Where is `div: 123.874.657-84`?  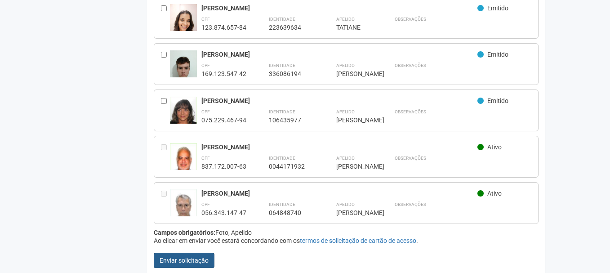
div: 123.874.657-84 is located at coordinates (224, 27).